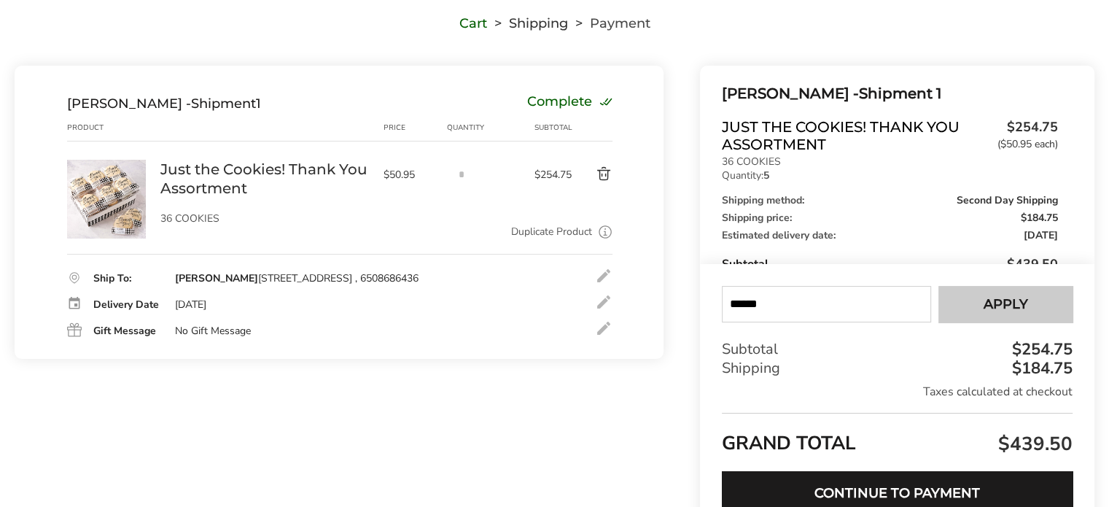 The width and height of the screenshot is (1109, 507). What do you see at coordinates (856, 136) in the screenshot?
I see `span: Just the Cookies! Thank You Assortment` at bounding box center [856, 136].